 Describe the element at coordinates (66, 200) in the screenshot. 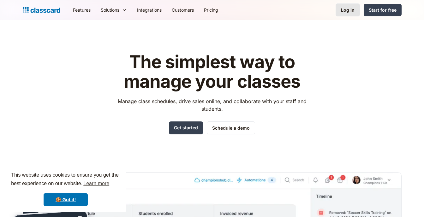

I see `a: dismiss cookie message` at that location.